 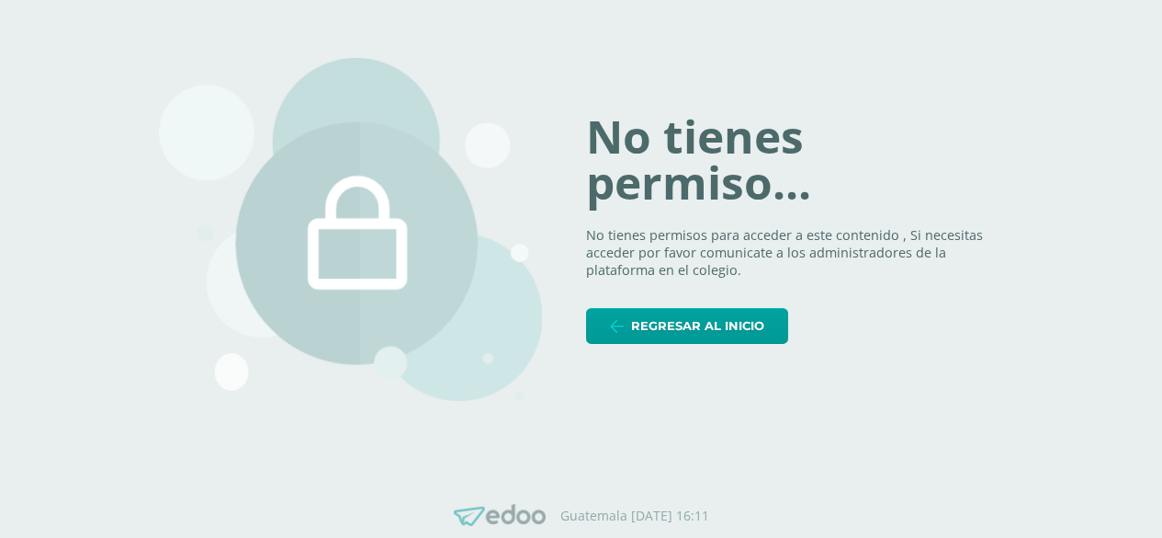 What do you see at coordinates (795, 253) in the screenshot?
I see `p: No tienes permisos para acceder a este contenido , Si necesitas acceder por favor comunicate a lo...` at bounding box center [795, 253].